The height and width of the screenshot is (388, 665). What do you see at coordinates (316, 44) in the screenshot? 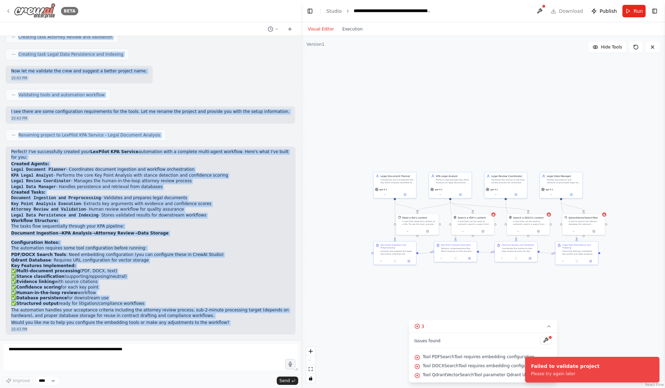
I see `div: Version 1` at bounding box center [316, 44].